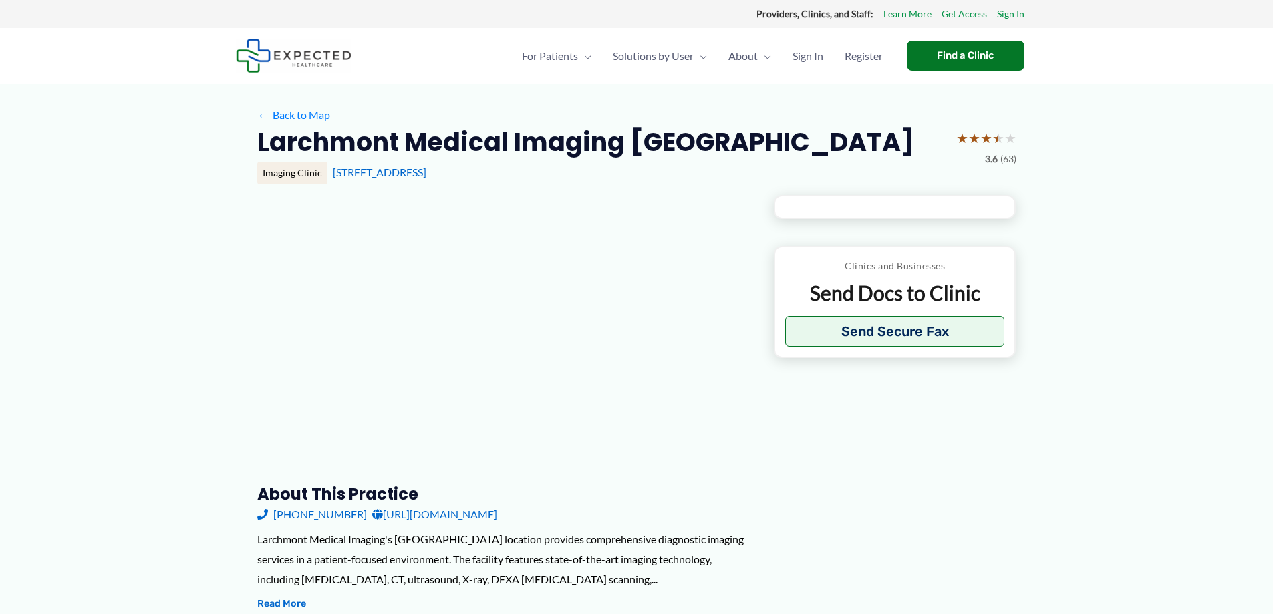 The image size is (1273, 614). I want to click on a: Get Access, so click(964, 14).